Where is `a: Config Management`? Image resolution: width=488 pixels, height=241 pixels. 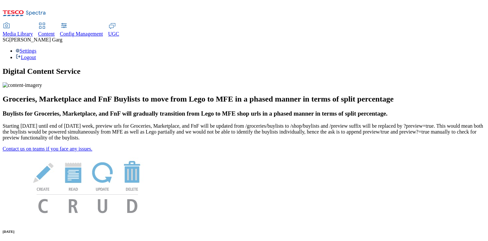
a: Config Management is located at coordinates (82, 30).